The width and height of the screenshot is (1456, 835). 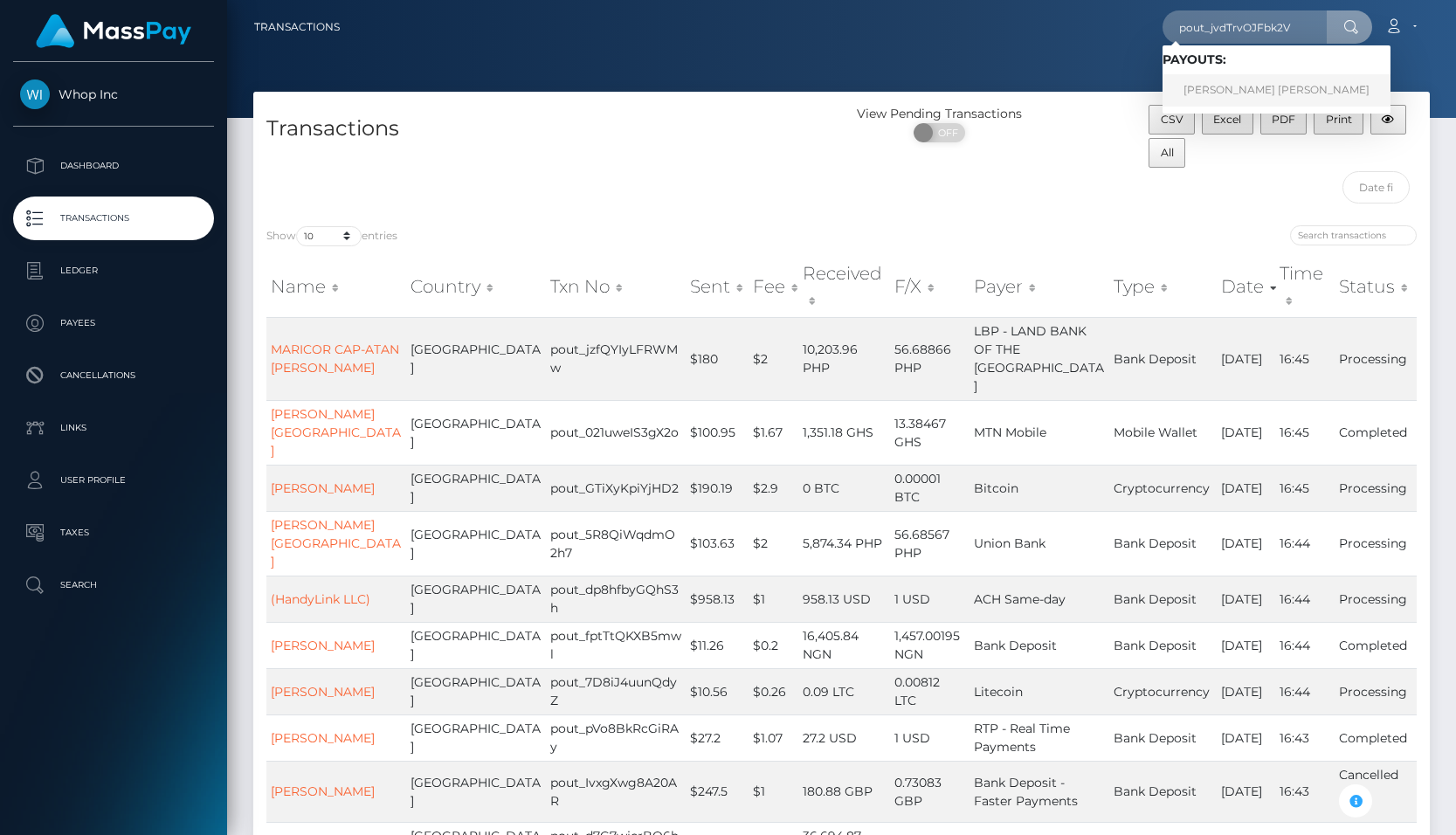 I want to click on td: 180.88 GBP, so click(x=844, y=791).